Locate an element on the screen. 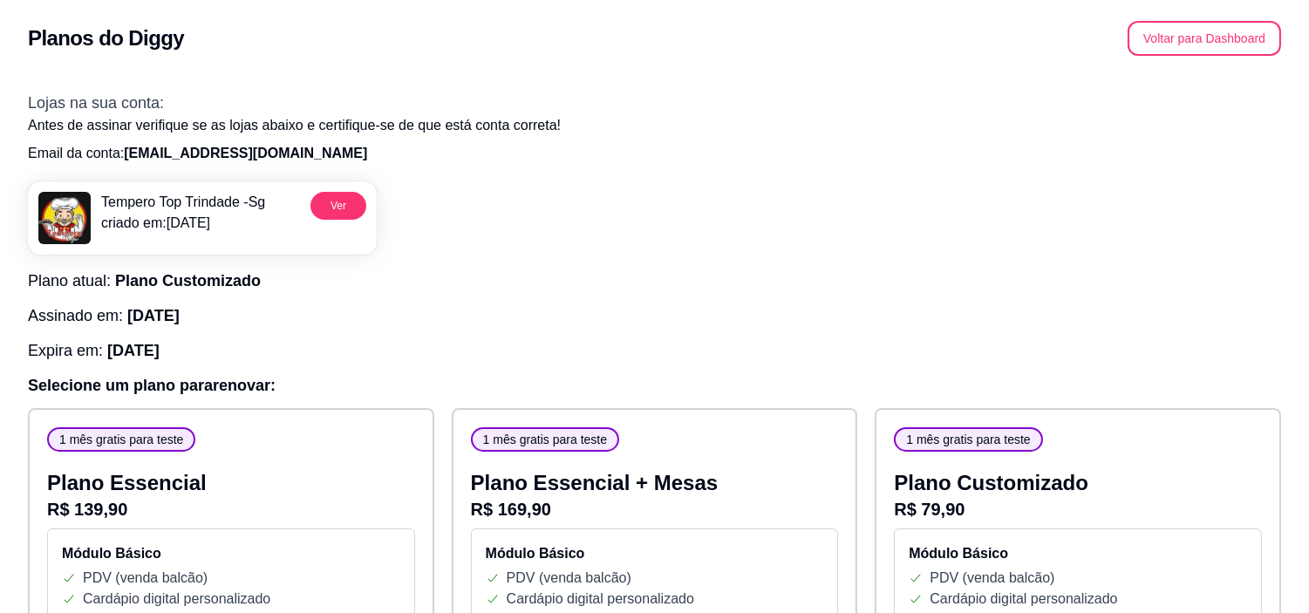 The image size is (1309, 613). p: R$ 139,90 is located at coordinates (231, 509).